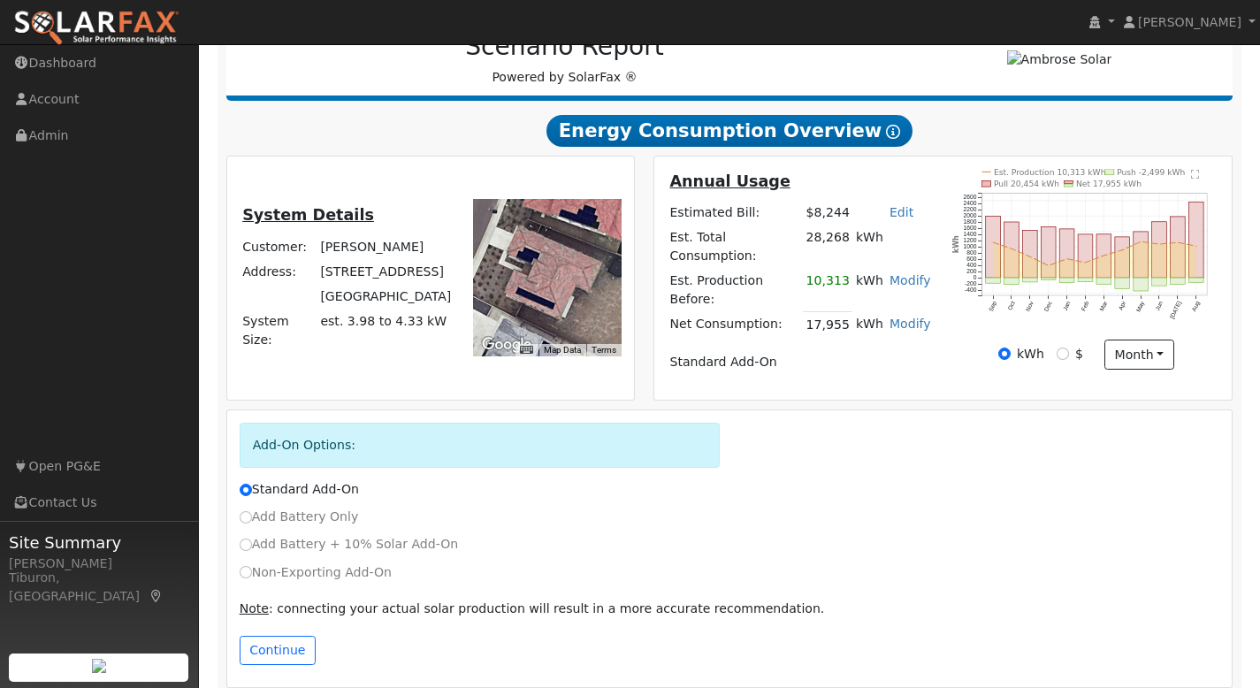 The image size is (1260, 688). What do you see at coordinates (386, 331) in the screenshot?
I see `td: System Size` at bounding box center [386, 331].